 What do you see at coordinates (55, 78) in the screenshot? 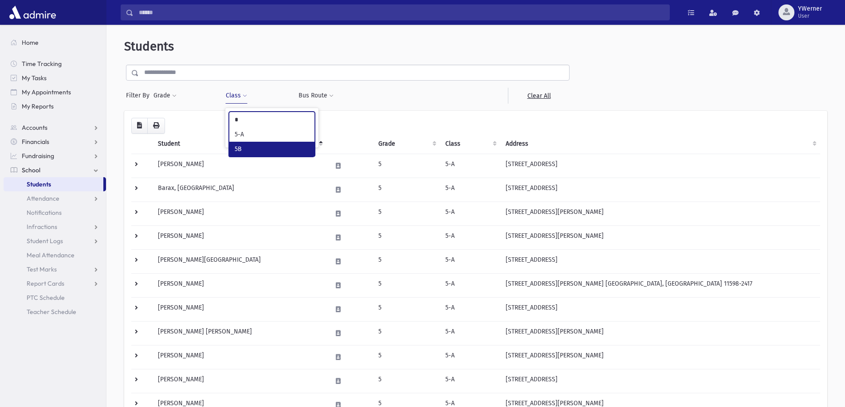
I see `a: My Tasks` at bounding box center [55, 78].